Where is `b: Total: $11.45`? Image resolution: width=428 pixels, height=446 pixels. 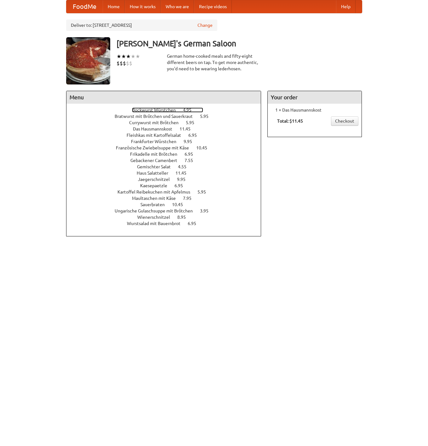 b: Total: $11.45 is located at coordinates (290, 121).